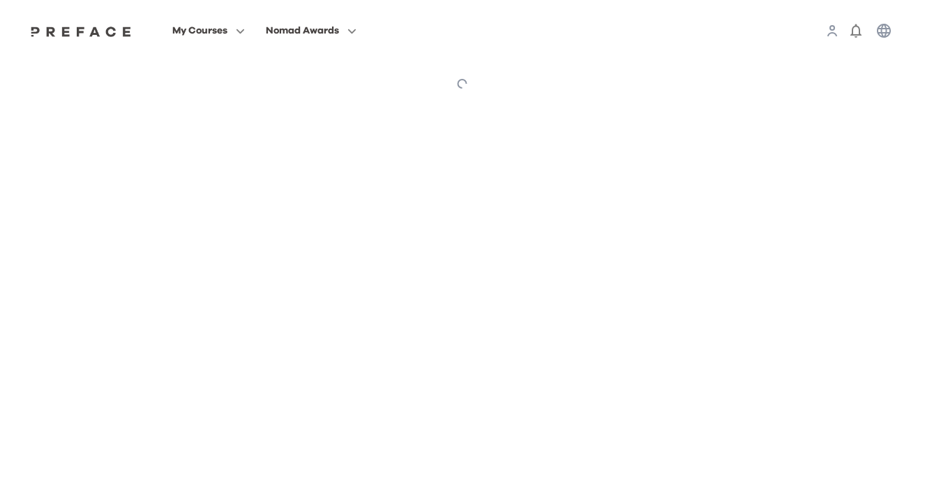 The width and height of the screenshot is (925, 497). I want to click on button: My Courses, so click(209, 31).